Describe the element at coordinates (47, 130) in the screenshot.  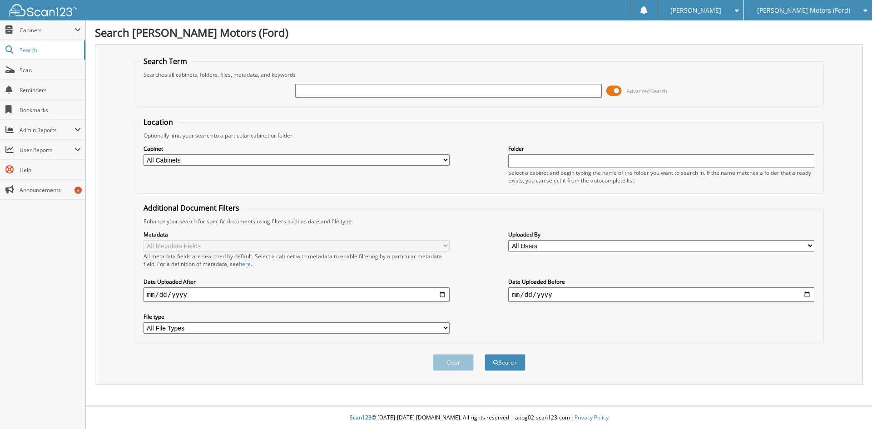
I see `span: Admin Reports` at that location.